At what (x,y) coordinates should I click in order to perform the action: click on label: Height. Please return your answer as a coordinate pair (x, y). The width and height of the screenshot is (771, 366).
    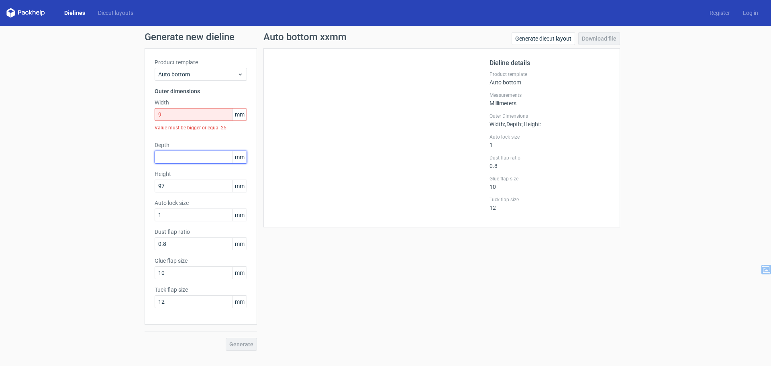
    Looking at the image, I should click on (201, 174).